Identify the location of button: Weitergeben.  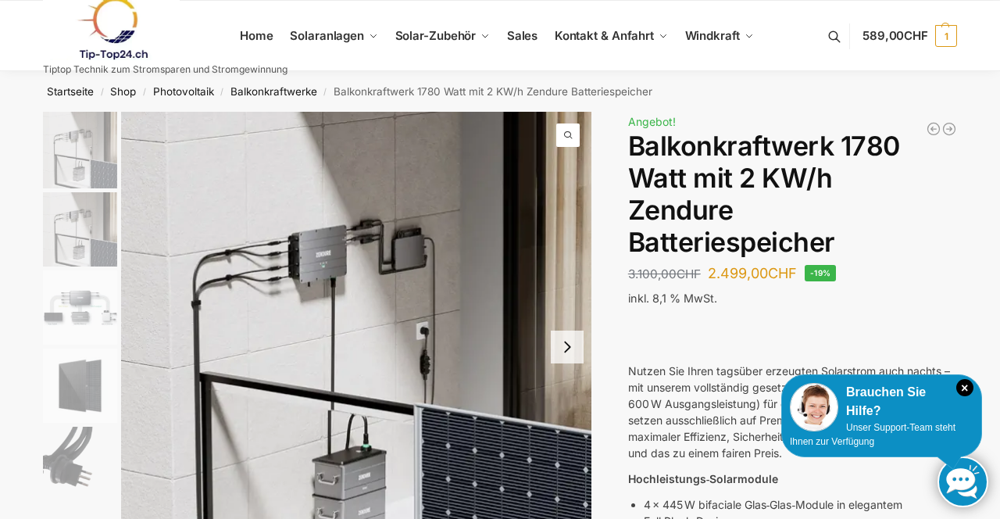
(679, 326).